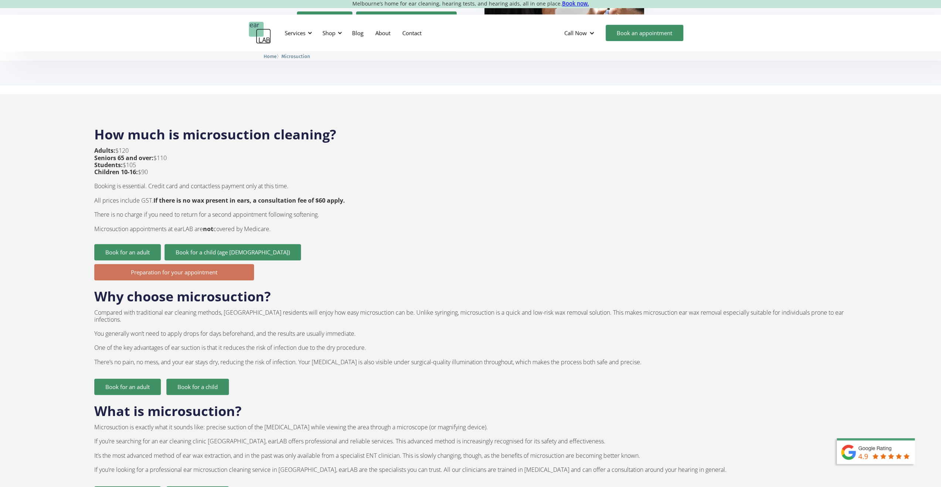  Describe the element at coordinates (296, 56) in the screenshot. I see `a: Microsuction` at that location.